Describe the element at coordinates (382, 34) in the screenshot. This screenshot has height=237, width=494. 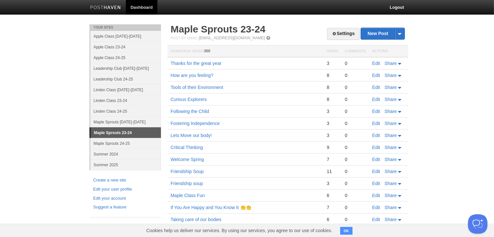
I see `a: New Post` at that location.